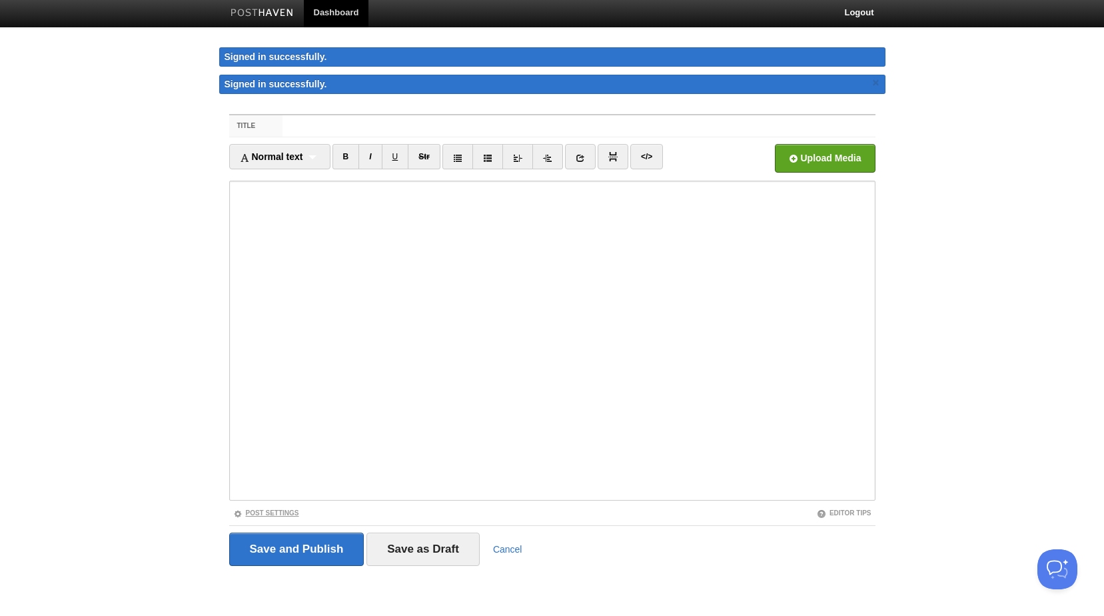 Image resolution: width=1104 pixels, height=616 pixels. I want to click on a: Str, so click(424, 157).